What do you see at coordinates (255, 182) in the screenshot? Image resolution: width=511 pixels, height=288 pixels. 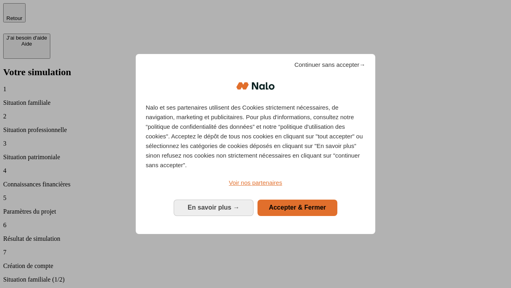 I see `span: Voir nos partenaires` at bounding box center [255, 182].